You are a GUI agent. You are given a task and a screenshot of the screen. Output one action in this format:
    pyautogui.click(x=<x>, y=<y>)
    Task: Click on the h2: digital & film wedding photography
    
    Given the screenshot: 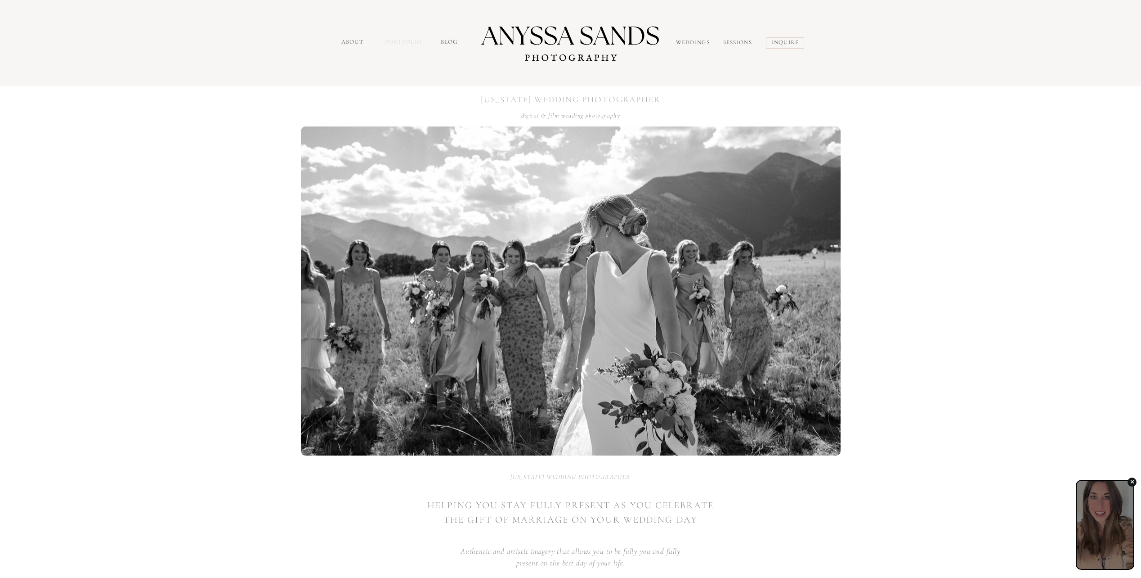 What is the action you would take?
    pyautogui.click(x=571, y=115)
    